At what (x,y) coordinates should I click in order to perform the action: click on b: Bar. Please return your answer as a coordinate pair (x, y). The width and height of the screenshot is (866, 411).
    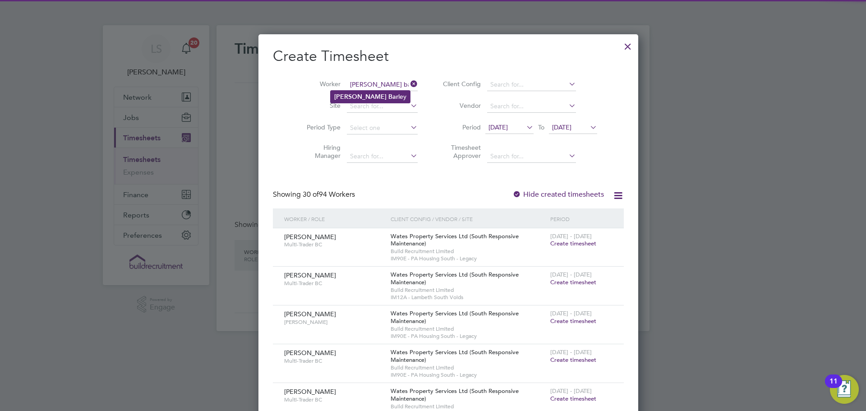
    Looking at the image, I should click on (393, 96).